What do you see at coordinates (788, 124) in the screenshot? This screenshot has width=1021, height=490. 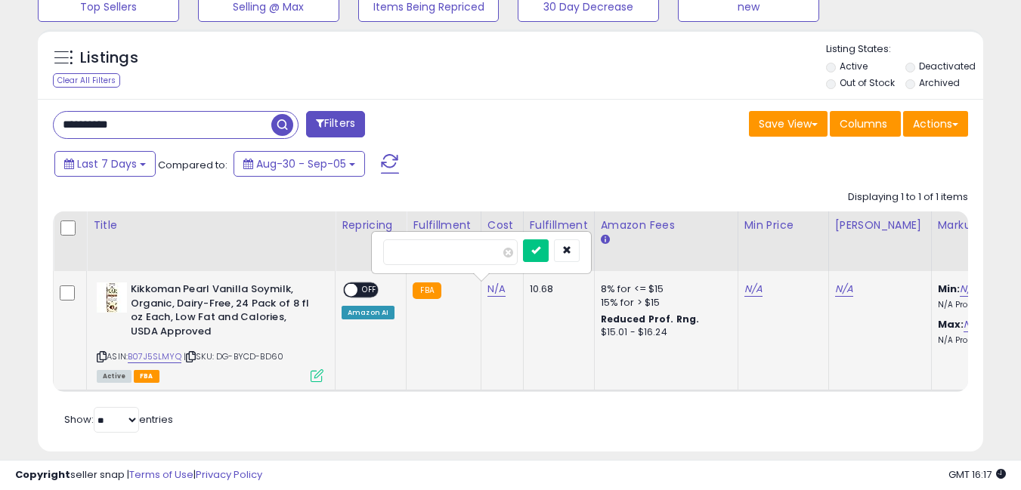 I see `button: Save View` at bounding box center [788, 124].